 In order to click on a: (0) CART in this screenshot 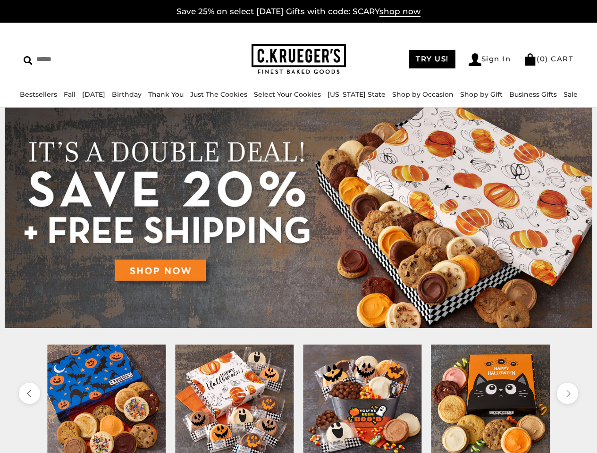, I will do `click(548, 59)`.